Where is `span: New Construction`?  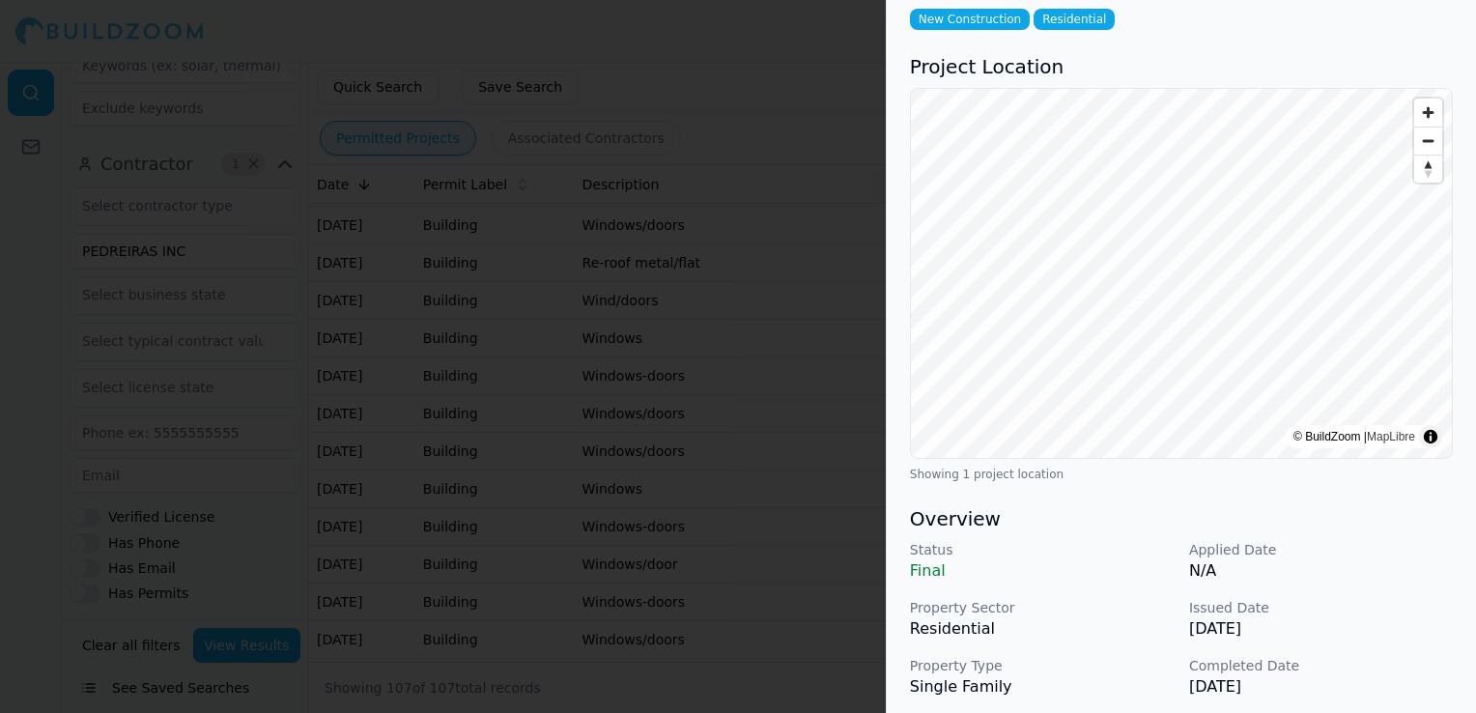
span: New Construction is located at coordinates (970, 19).